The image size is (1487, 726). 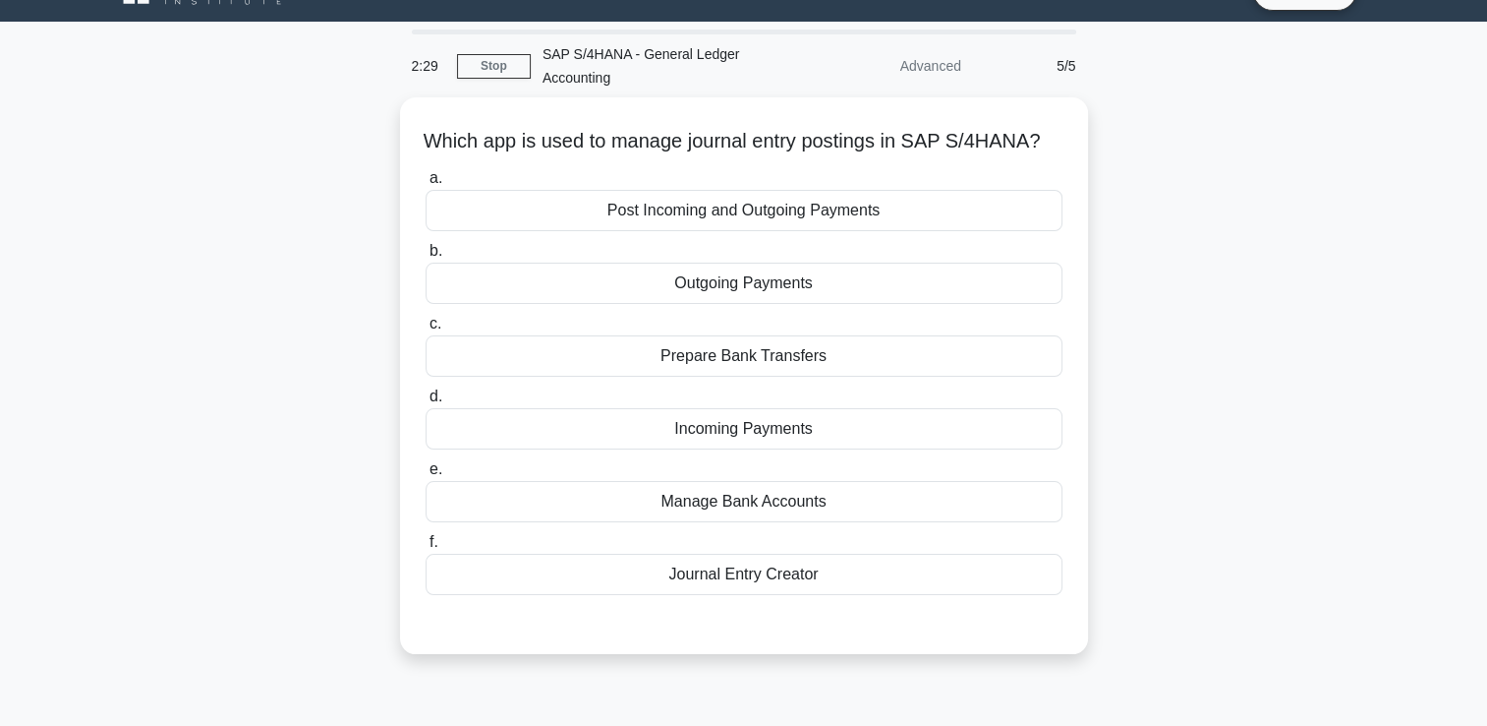 I want to click on span: a., so click(x=436, y=177).